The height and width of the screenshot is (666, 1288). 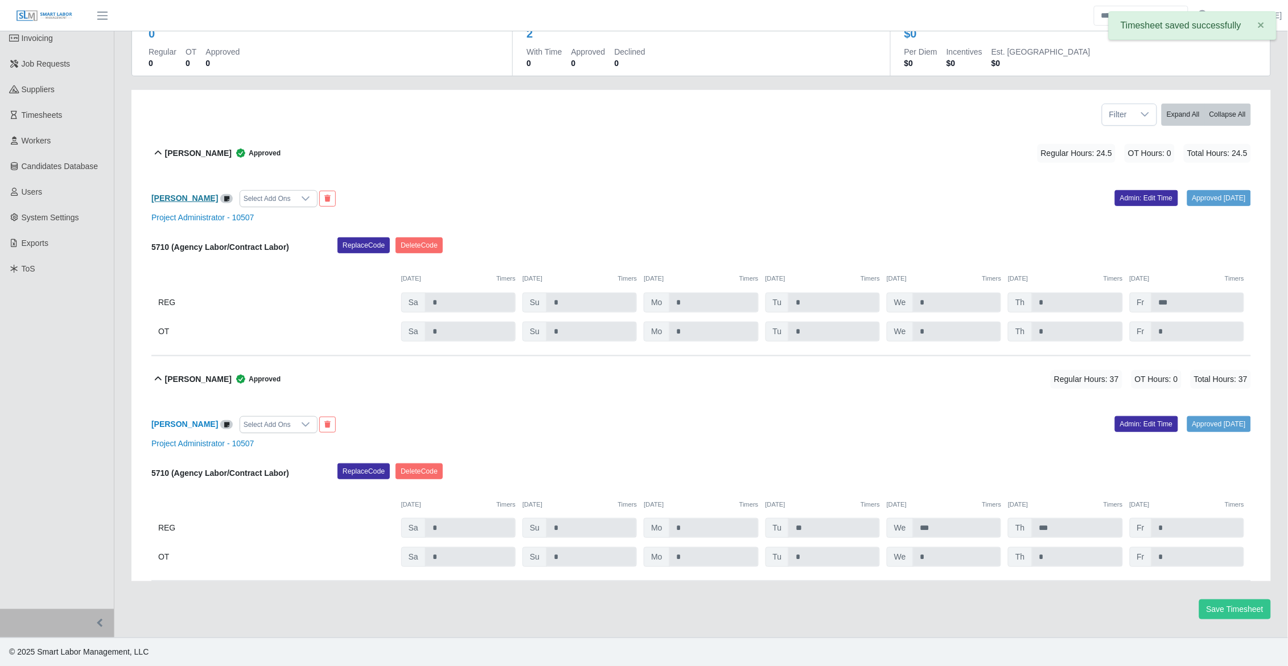 What do you see at coordinates (921, 52) in the screenshot?
I see `dt: Per Diem` at bounding box center [921, 52].